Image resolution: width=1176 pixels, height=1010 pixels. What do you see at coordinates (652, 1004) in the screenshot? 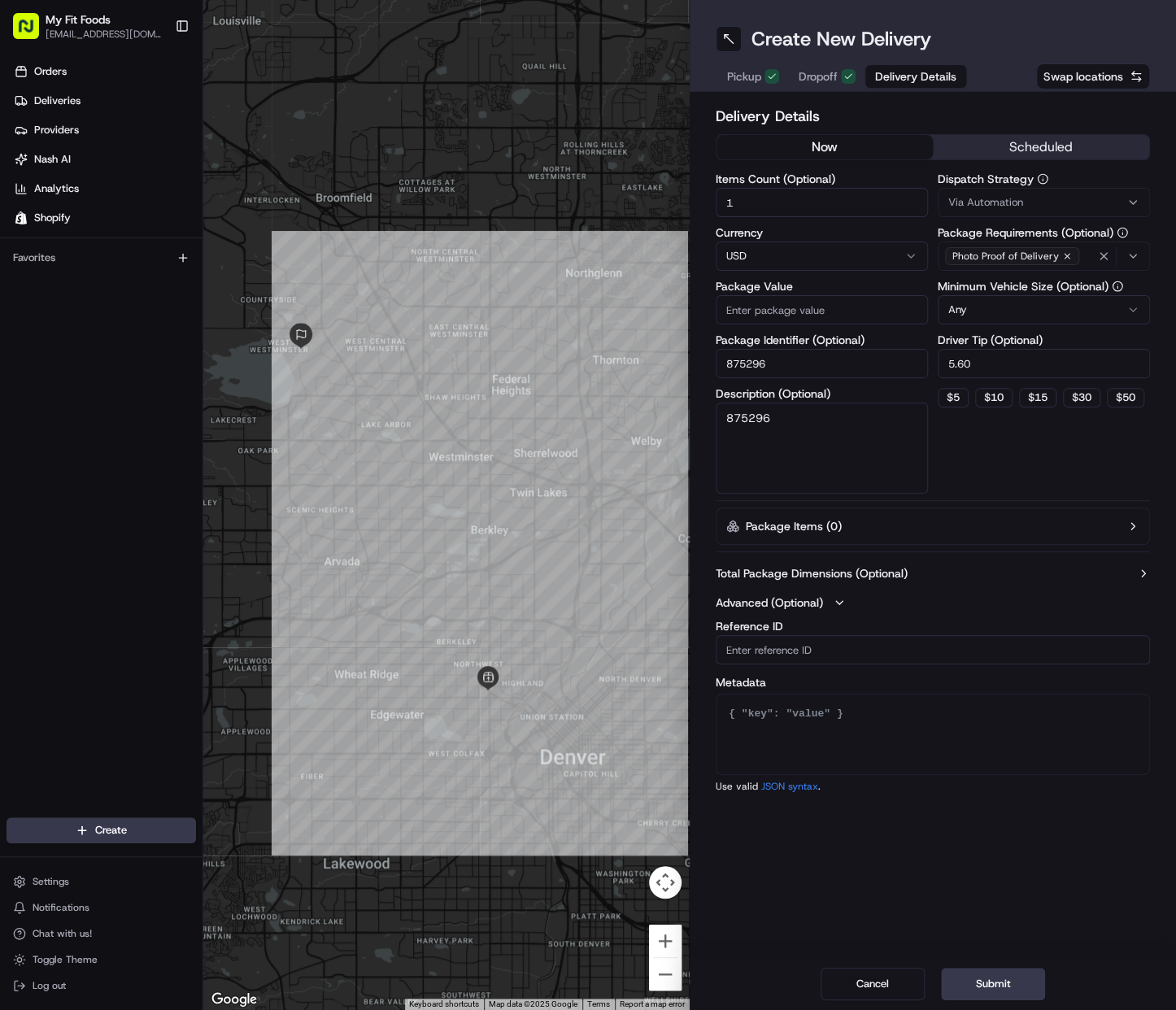
I see `a: Report a map error` at bounding box center [652, 1004].